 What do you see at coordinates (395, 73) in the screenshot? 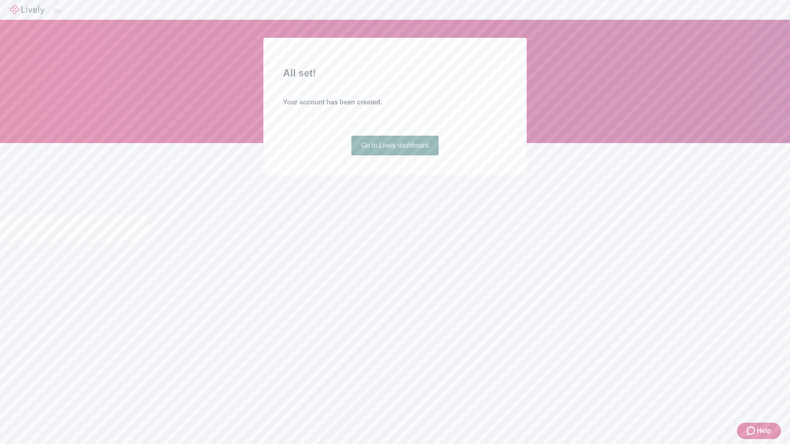
I see `h2: All set!` at bounding box center [395, 73].